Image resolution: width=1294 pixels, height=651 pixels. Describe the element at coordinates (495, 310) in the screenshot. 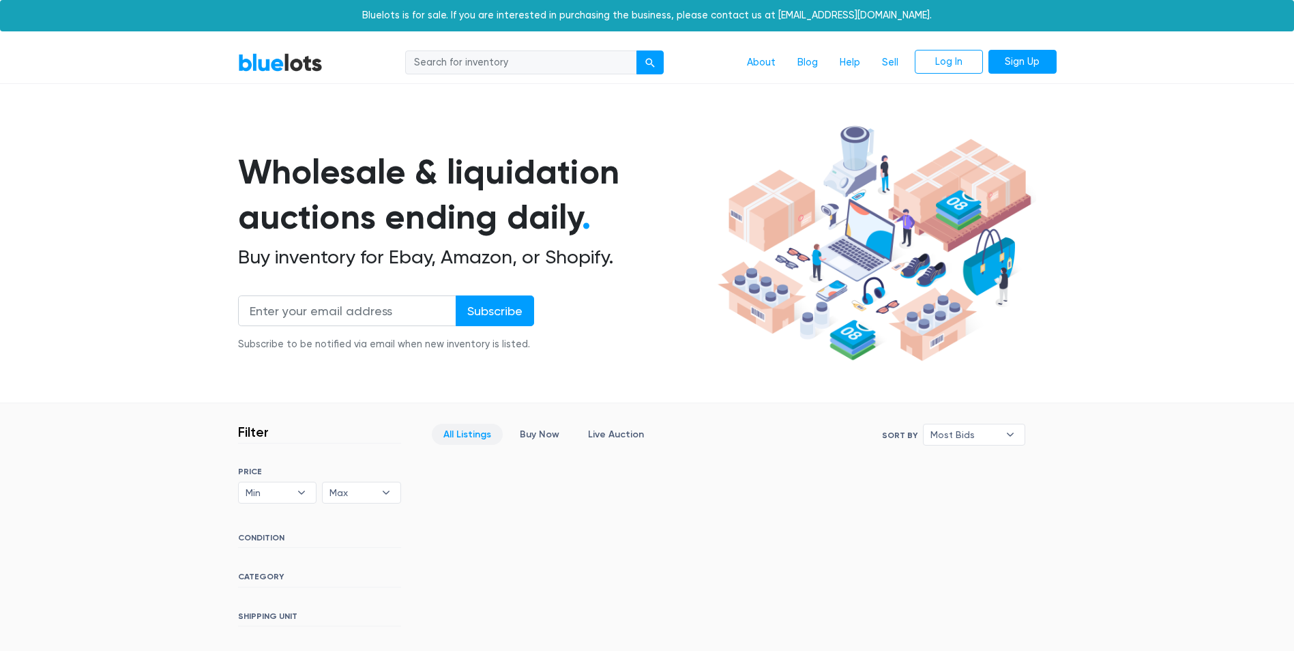

I see `input: Subscribe` at that location.